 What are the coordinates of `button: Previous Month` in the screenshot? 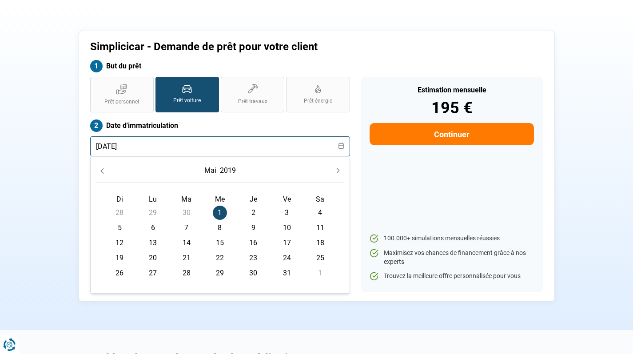 It's located at (102, 171).